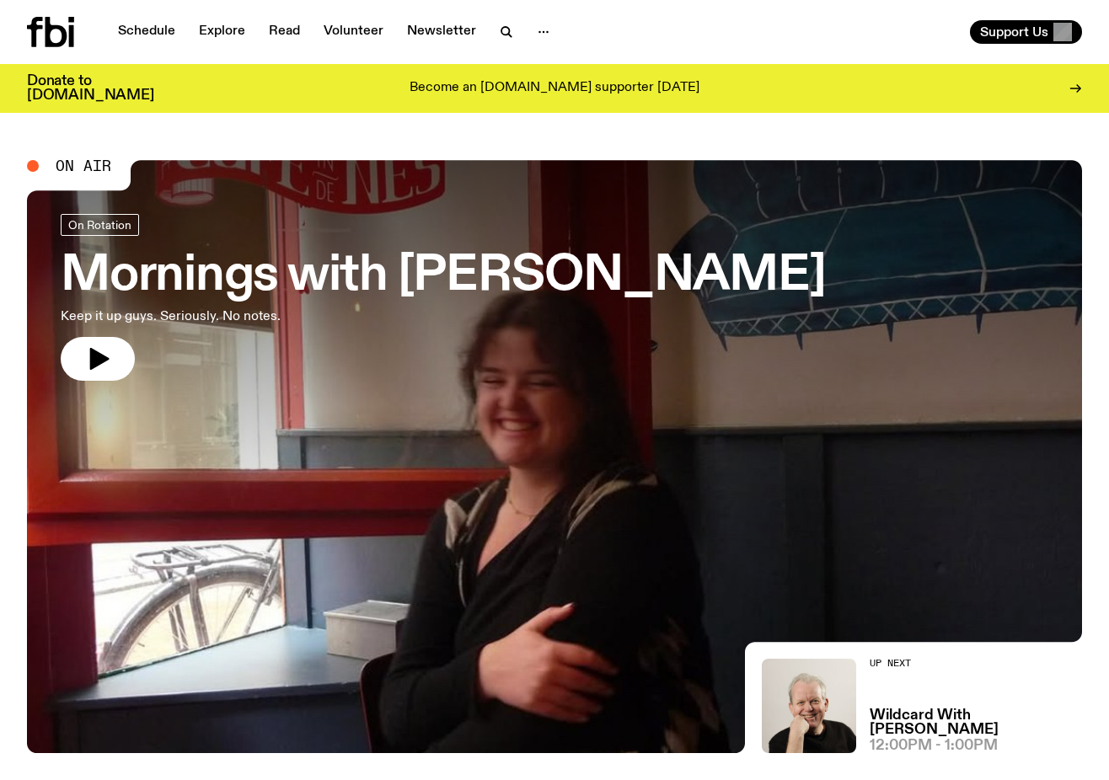 The height and width of the screenshot is (780, 1109). Describe the element at coordinates (276, 317) in the screenshot. I see `p: Keep it up guys. Seriously. No notes.` at that location.